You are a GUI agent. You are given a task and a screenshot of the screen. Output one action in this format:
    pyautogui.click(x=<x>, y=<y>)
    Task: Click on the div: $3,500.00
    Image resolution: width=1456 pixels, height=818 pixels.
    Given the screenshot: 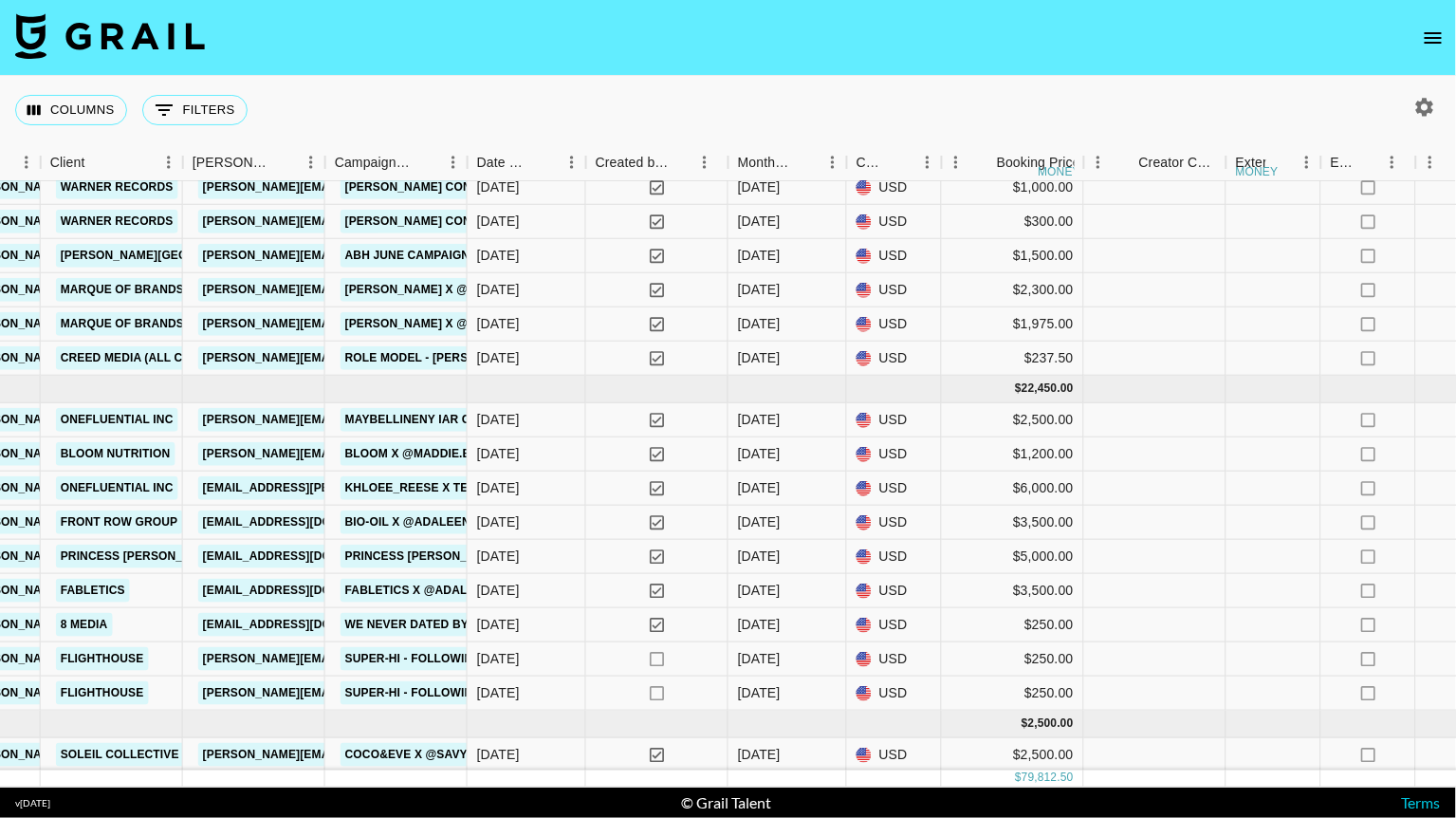 What is the action you would take?
    pyautogui.click(x=1013, y=523)
    